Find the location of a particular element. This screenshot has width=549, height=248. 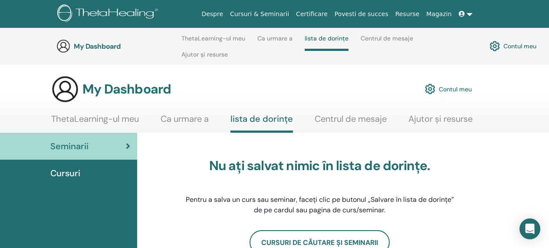

a: Magazin is located at coordinates (439, 14).